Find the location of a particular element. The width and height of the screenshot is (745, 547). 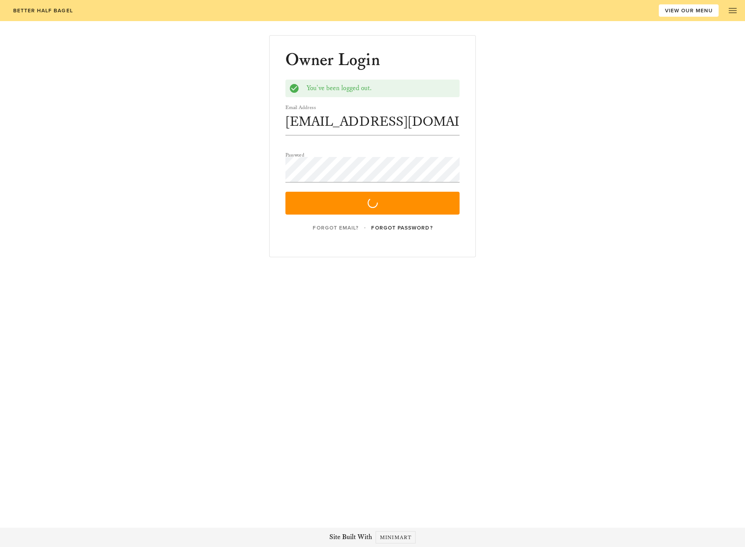

a: Minimart is located at coordinates (395, 537).